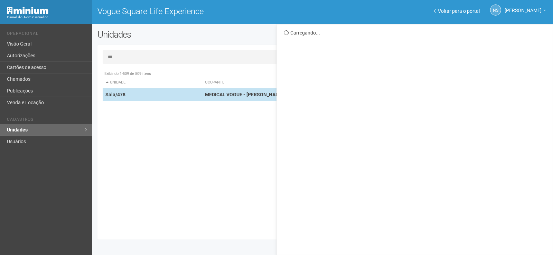  I want to click on li: Operacional, so click(47, 35).